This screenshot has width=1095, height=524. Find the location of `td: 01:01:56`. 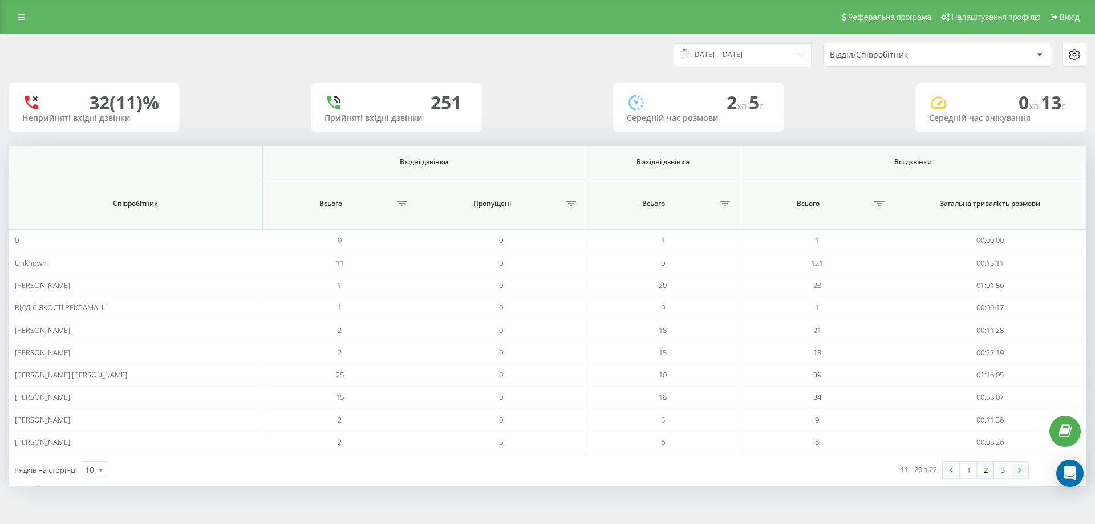

td: 01:01:56 is located at coordinates (991, 285).